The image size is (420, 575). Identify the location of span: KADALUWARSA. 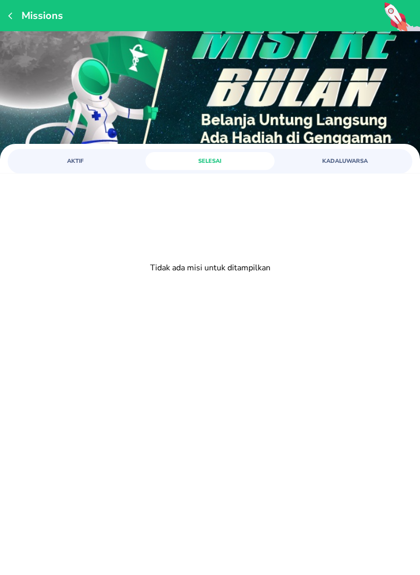
(345, 161).